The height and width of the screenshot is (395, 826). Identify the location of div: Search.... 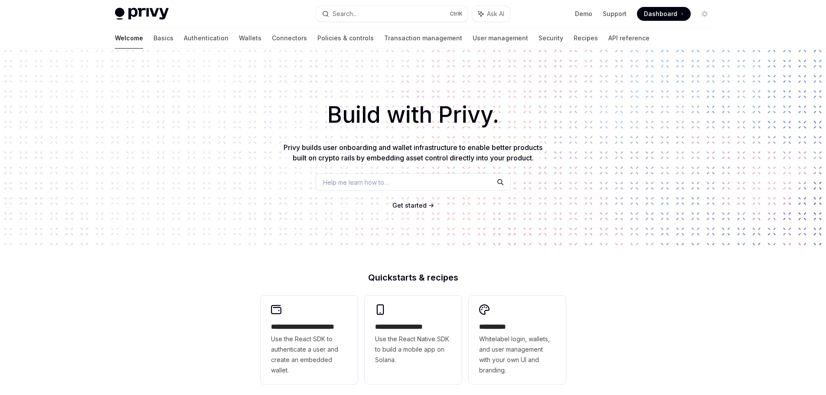
(345, 14).